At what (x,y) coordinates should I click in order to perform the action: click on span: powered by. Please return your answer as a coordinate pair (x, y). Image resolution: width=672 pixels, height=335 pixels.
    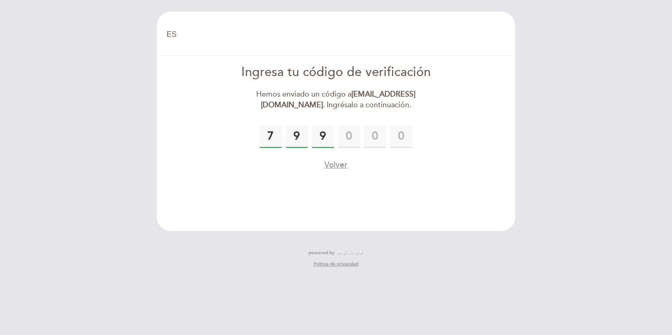
    Looking at the image, I should click on (322, 253).